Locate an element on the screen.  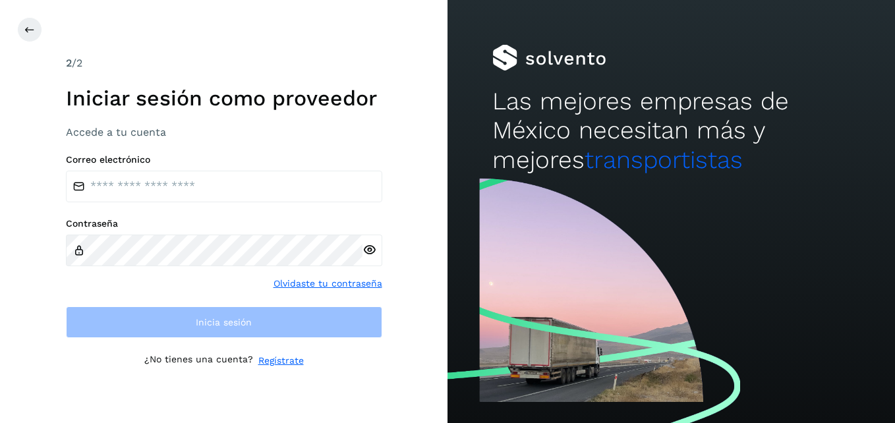
a: Olvidaste tu contraseña is located at coordinates (328, 283).